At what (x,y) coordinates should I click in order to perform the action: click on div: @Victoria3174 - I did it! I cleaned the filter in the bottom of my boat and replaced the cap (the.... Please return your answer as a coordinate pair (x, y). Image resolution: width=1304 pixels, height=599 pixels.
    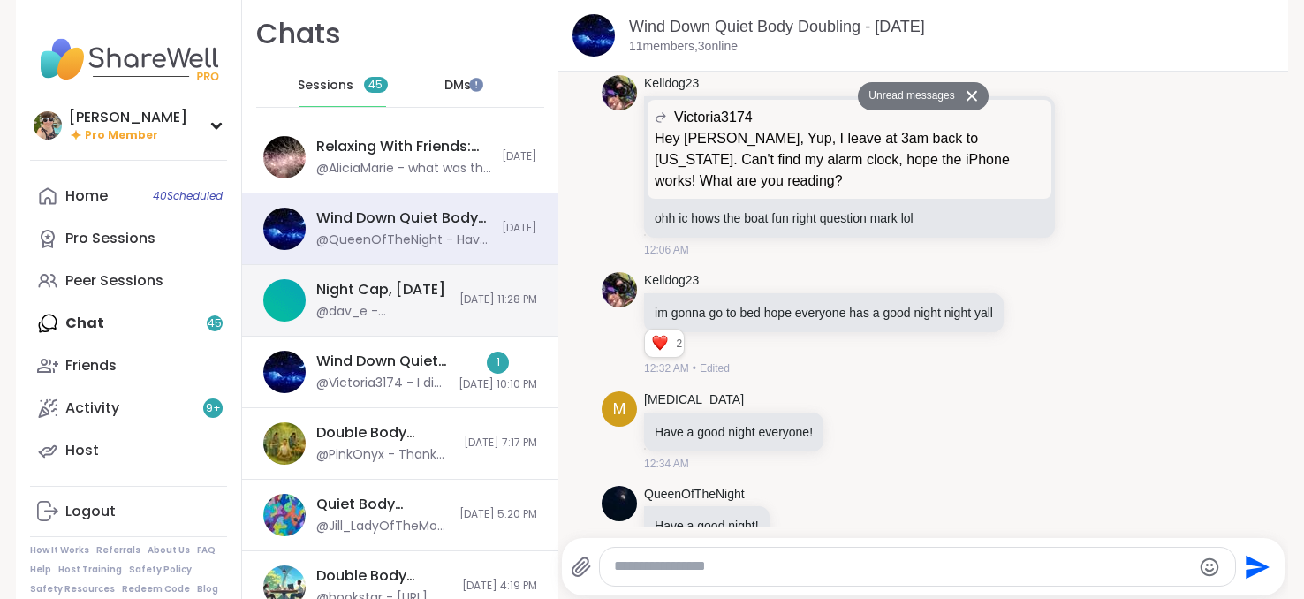
    Looking at the image, I should click on (382, 383).